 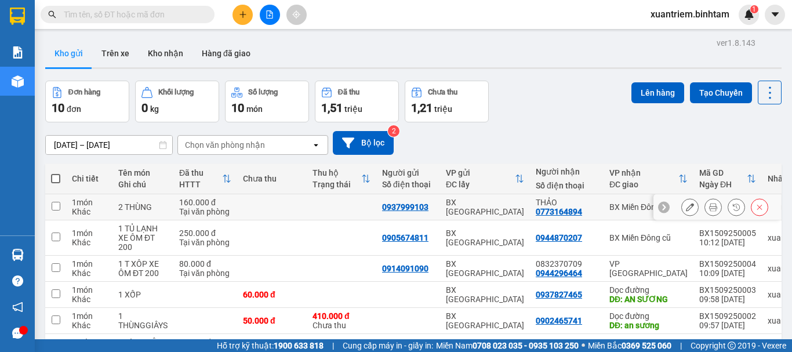 What do you see at coordinates (52, 15) in the screenshot?
I see `span: search` at bounding box center [52, 15].